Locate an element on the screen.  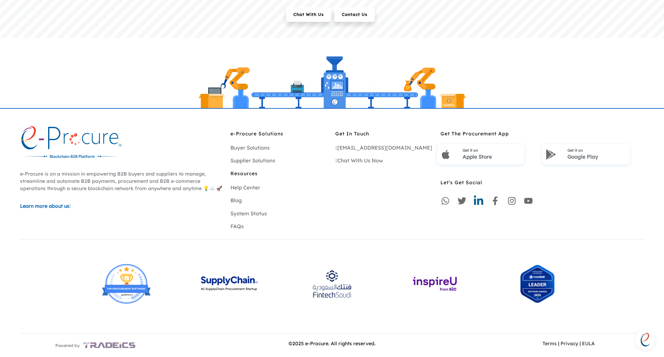
a: Terms is located at coordinates (549, 343).